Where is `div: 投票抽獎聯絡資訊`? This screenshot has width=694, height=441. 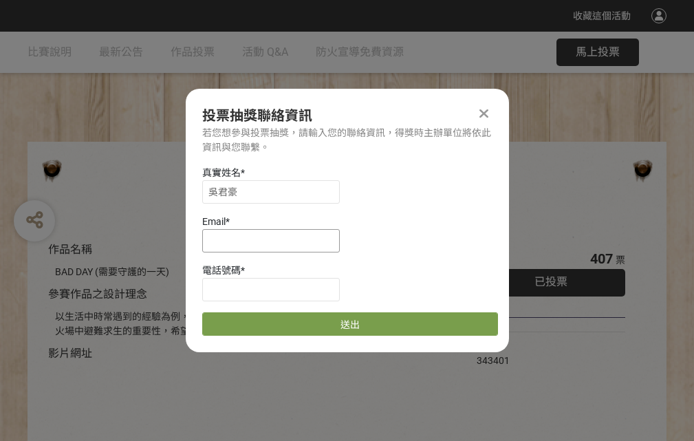
div: 投票抽獎聯絡資訊 is located at coordinates (347, 116).